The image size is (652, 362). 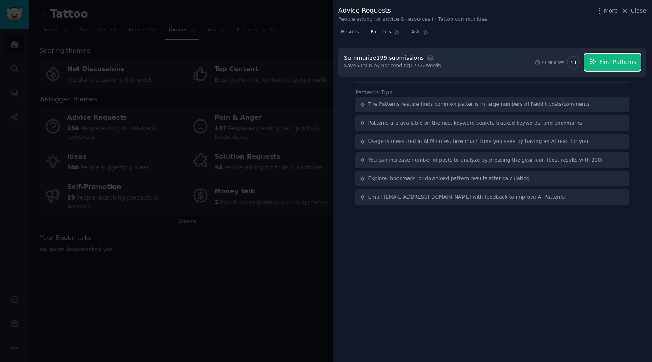 What do you see at coordinates (573, 62) in the screenshot?
I see `span: 53` at bounding box center [573, 62].